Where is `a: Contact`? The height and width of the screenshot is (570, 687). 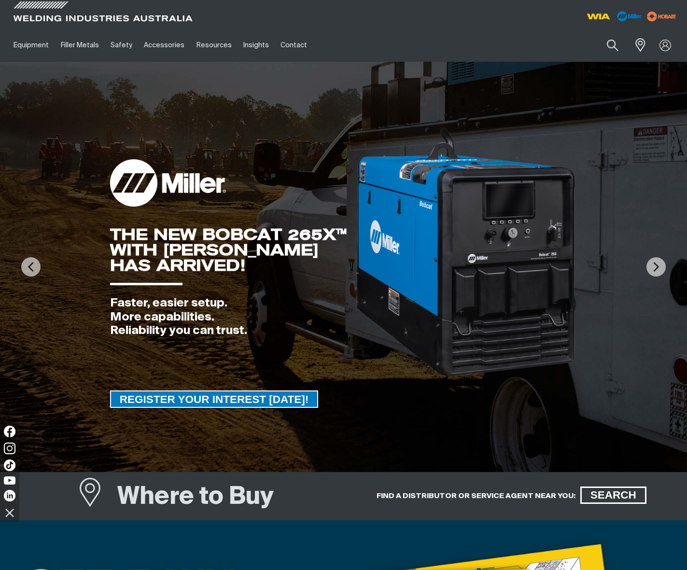 a: Contact is located at coordinates (294, 45).